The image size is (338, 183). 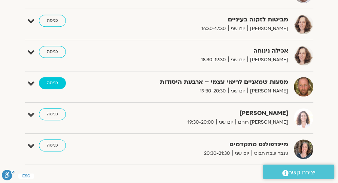 I want to click on span: 18:30-19:30, so click(x=214, y=60).